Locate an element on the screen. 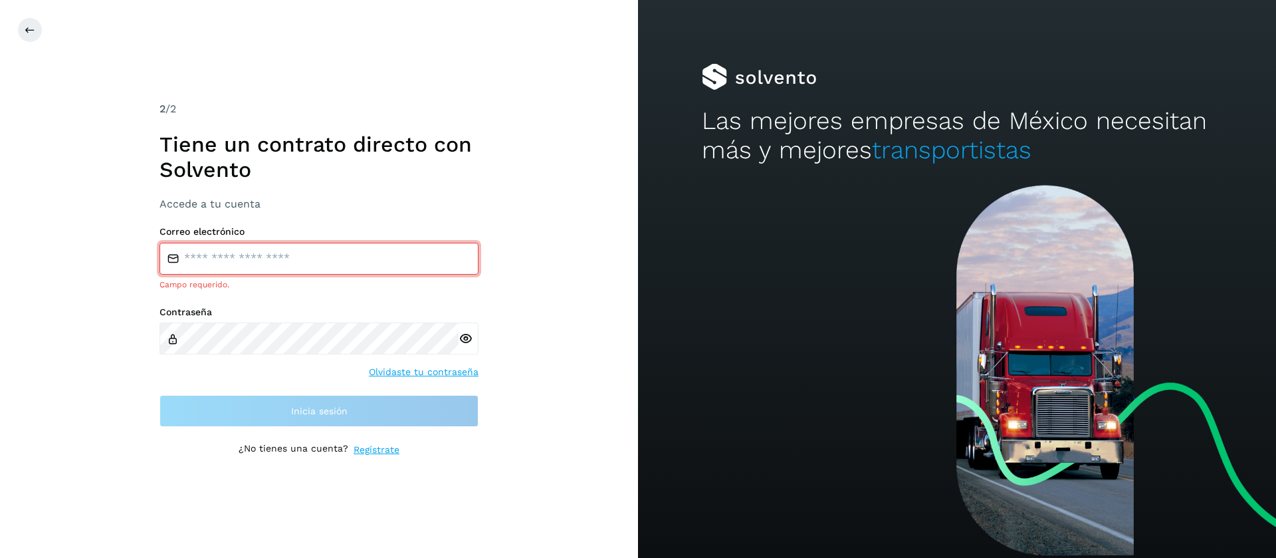 The height and width of the screenshot is (558, 1276). h2: Las mejores empresas de México necesitan más y mejores is located at coordinates (957, 136).